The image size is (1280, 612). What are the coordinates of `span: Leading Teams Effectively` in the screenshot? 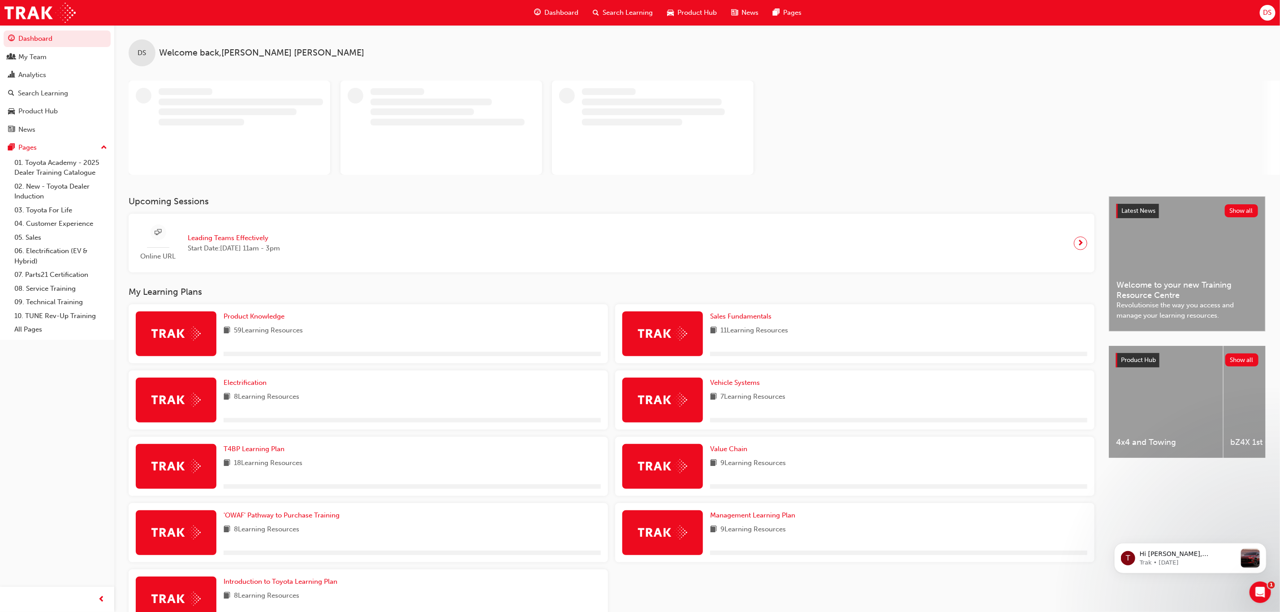 It's located at (234, 238).